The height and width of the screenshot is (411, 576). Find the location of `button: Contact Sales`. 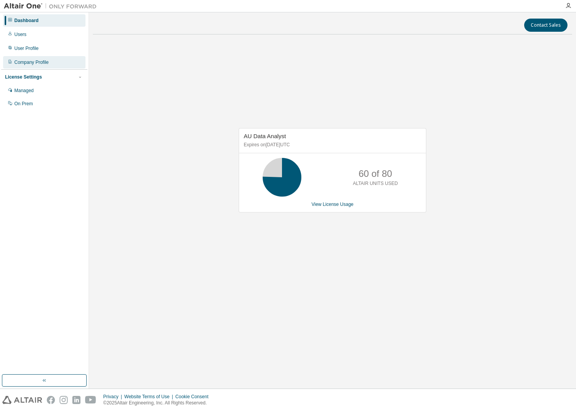

button: Contact Sales is located at coordinates (546, 25).